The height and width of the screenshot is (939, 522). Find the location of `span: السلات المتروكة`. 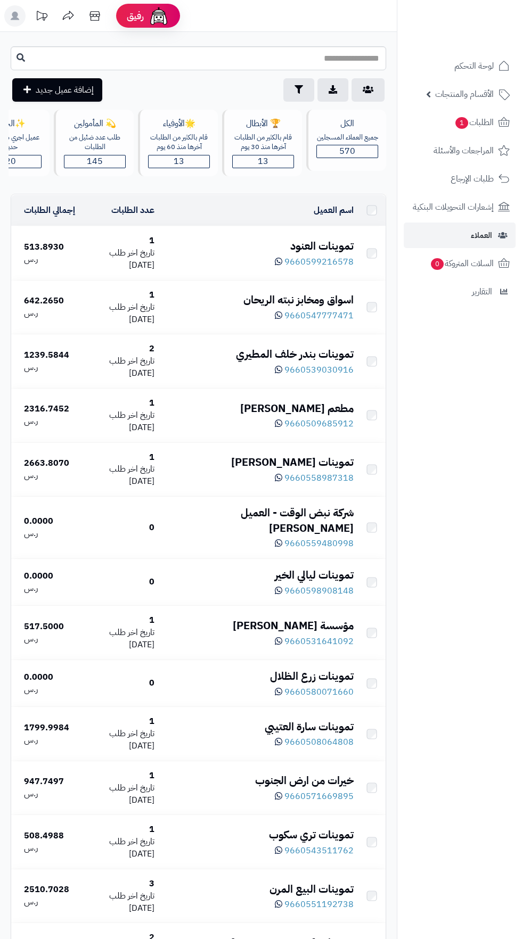

span: السلات المتروكة is located at coordinates (462, 264).